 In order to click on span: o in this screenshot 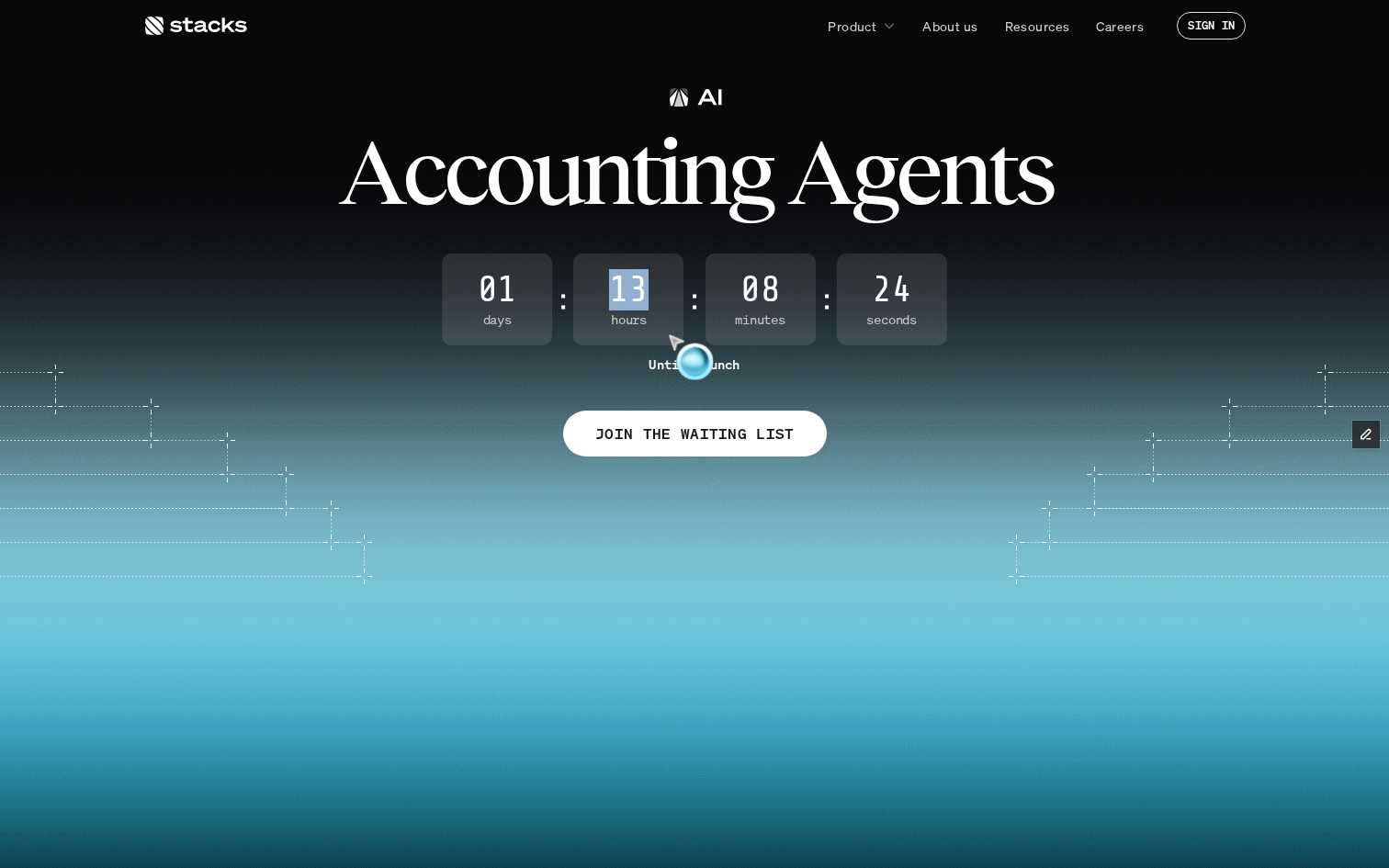, I will do `click(508, 171)`.